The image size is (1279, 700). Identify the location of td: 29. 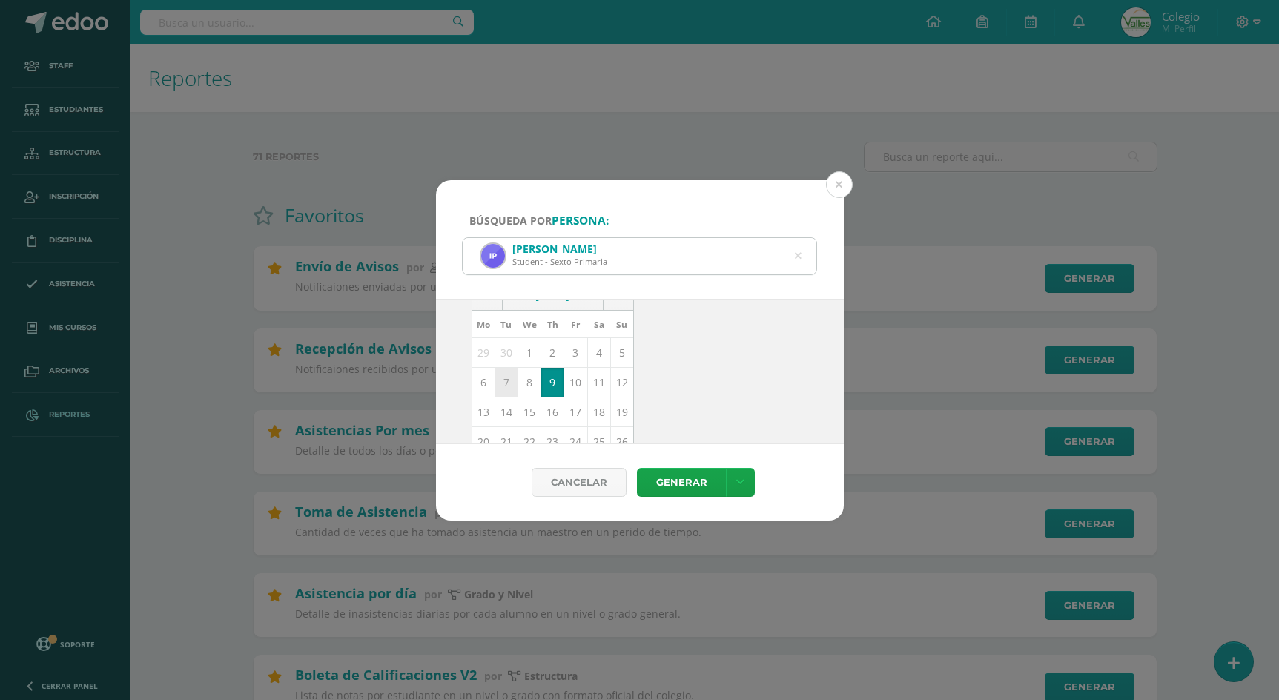
(483, 352).